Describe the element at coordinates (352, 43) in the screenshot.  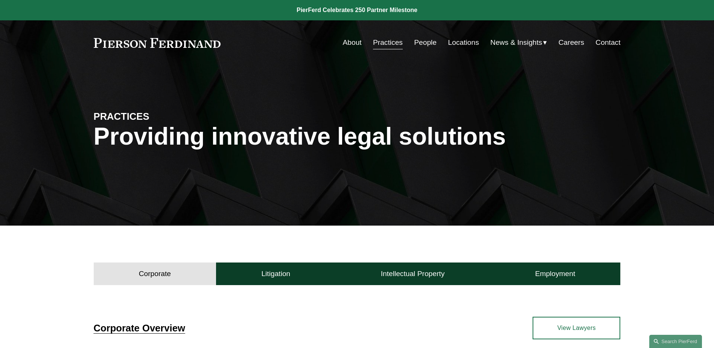
I see `a: About` at that location.